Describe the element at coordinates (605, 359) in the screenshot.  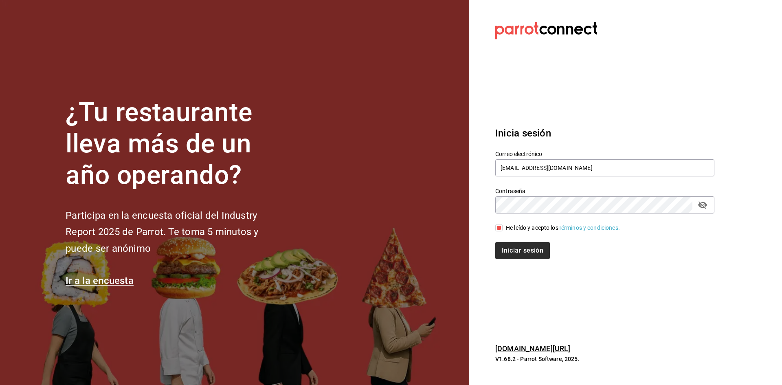
I see `p: V1.68.2 - Parrot Software, 2025.` at that location.